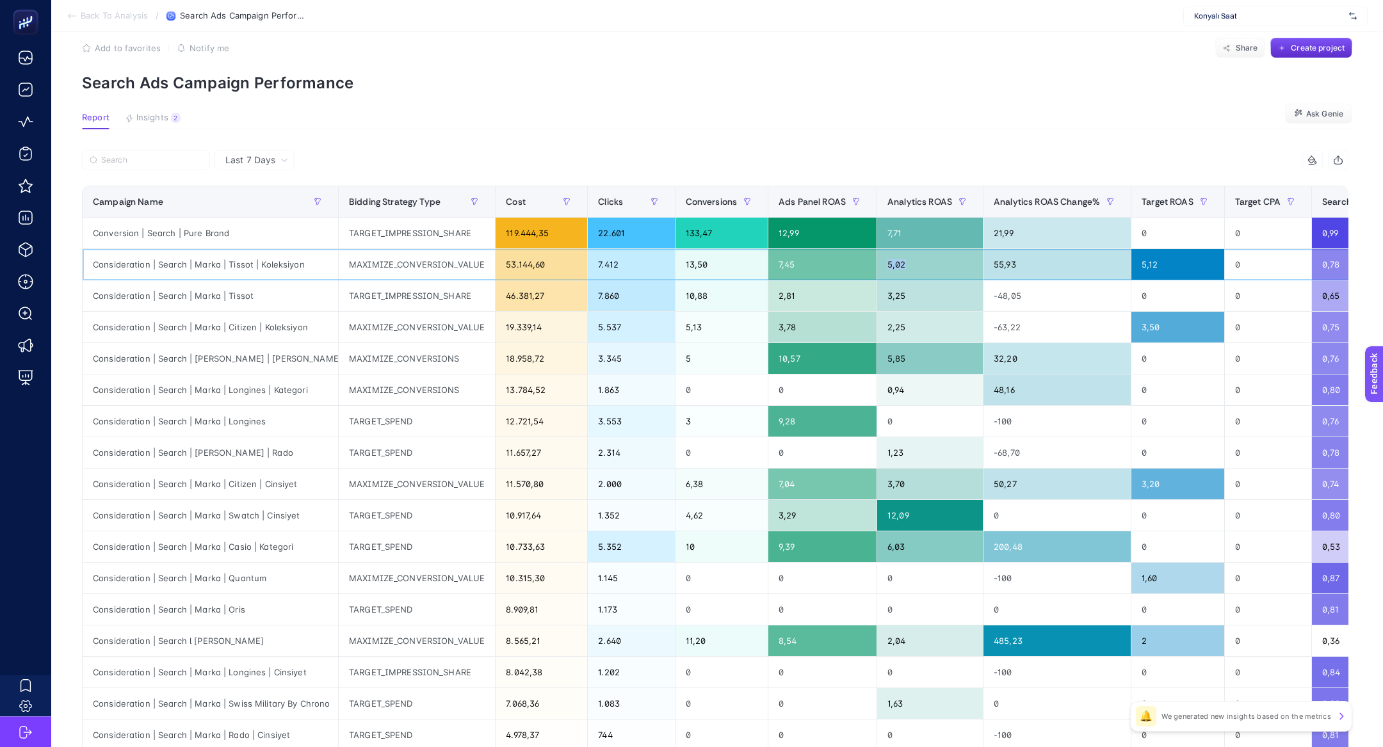 This screenshot has height=747, width=1383. What do you see at coordinates (541, 327) in the screenshot?
I see `div: 19.339,14` at bounding box center [541, 327].